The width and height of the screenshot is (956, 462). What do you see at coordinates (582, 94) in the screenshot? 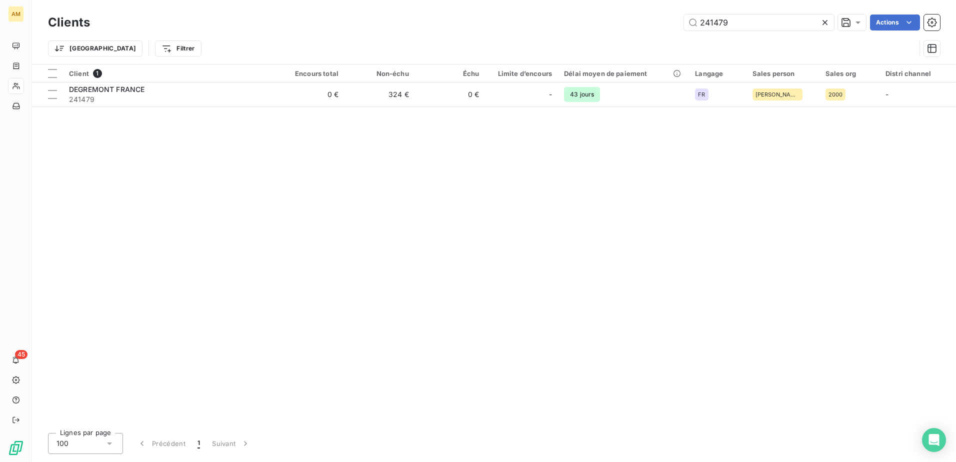
I see `span: 43 jours` at bounding box center [582, 94].